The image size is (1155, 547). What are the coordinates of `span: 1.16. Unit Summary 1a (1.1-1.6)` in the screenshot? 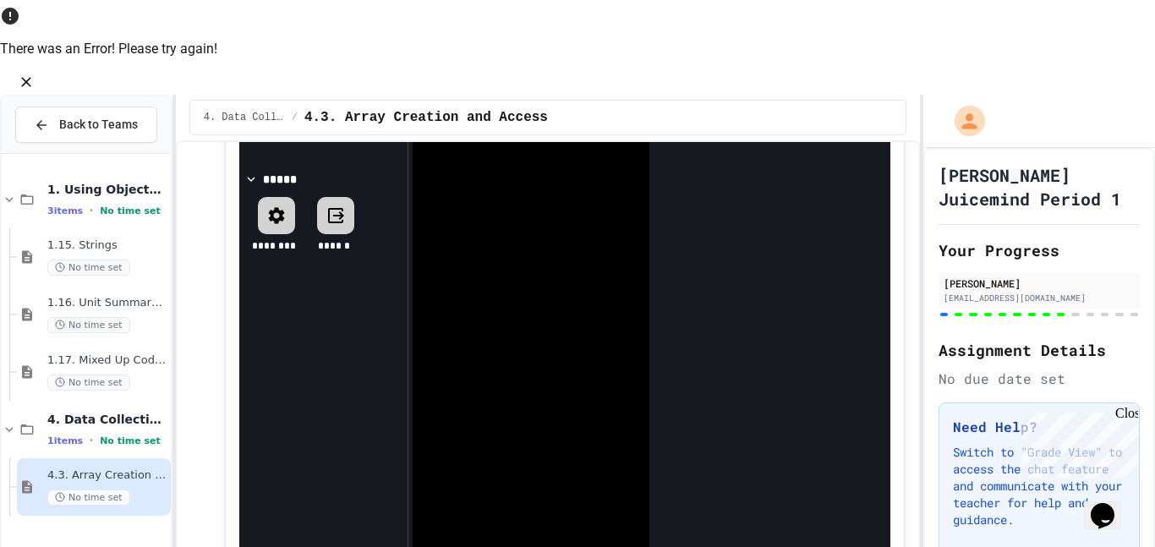 It's located at (107, 303).